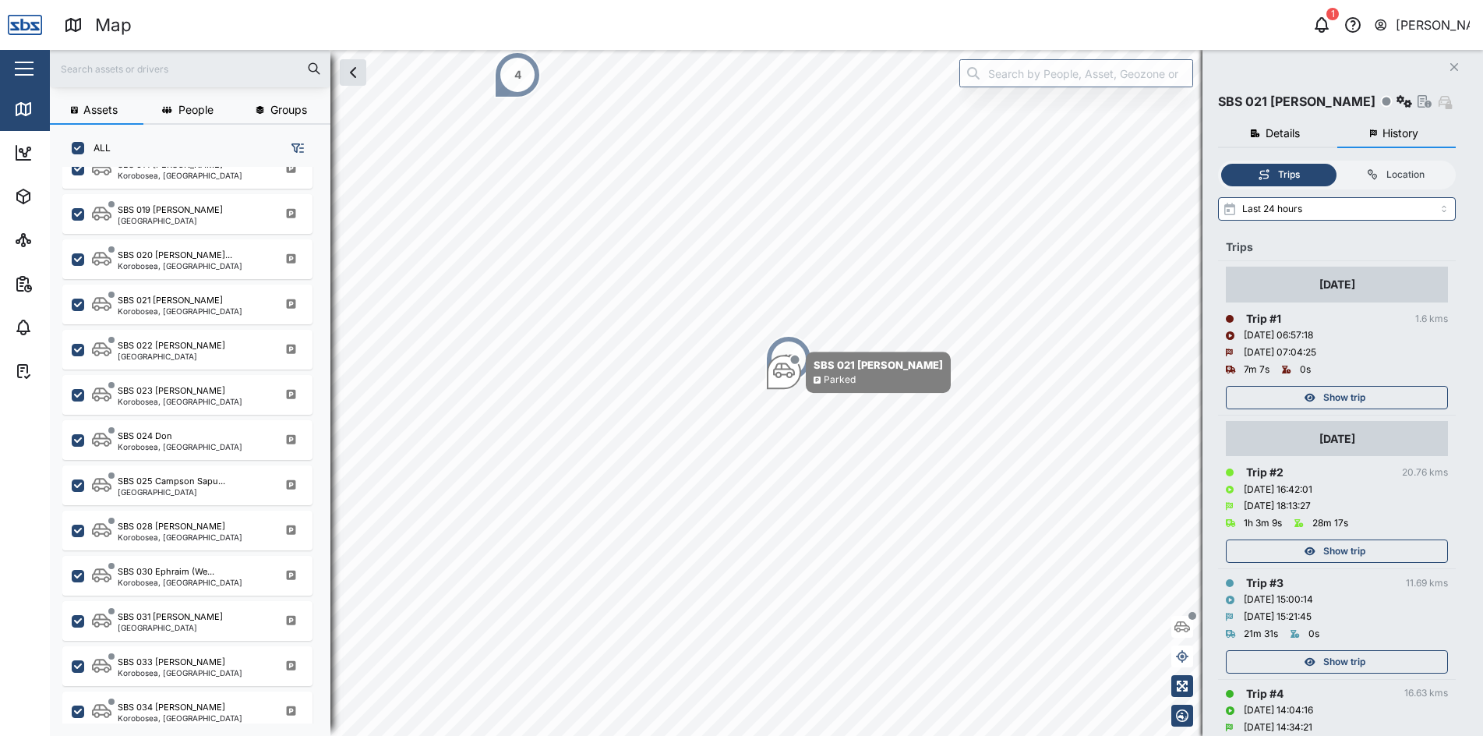  What do you see at coordinates (59, 240) in the screenshot?
I see `div: Sites` at bounding box center [59, 240].